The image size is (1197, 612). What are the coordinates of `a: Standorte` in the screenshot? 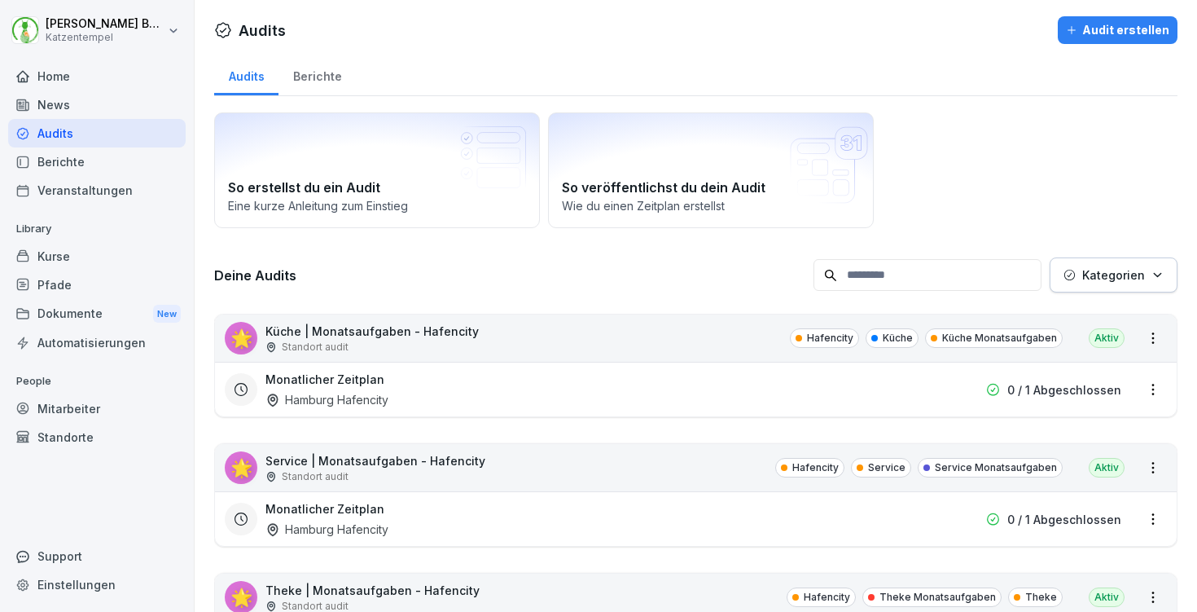 It's located at (97, 437).